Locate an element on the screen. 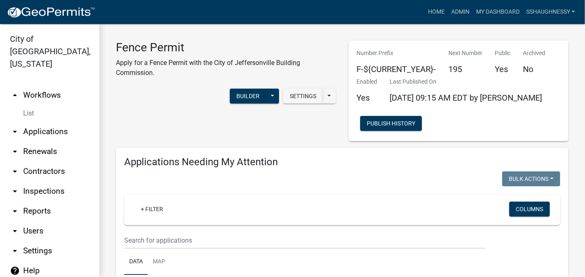 The height and width of the screenshot is (277, 585). wm-modal-confirm: Workflow Publish History is located at coordinates (391, 124).